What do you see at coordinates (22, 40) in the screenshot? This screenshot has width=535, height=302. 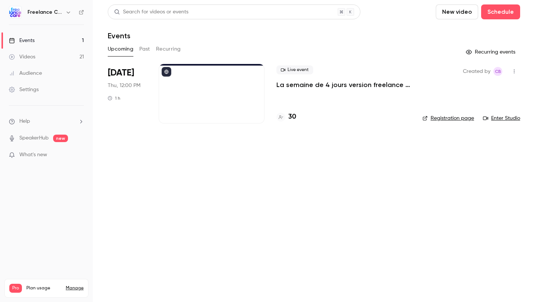 I see `div: Events` at bounding box center [22, 40].